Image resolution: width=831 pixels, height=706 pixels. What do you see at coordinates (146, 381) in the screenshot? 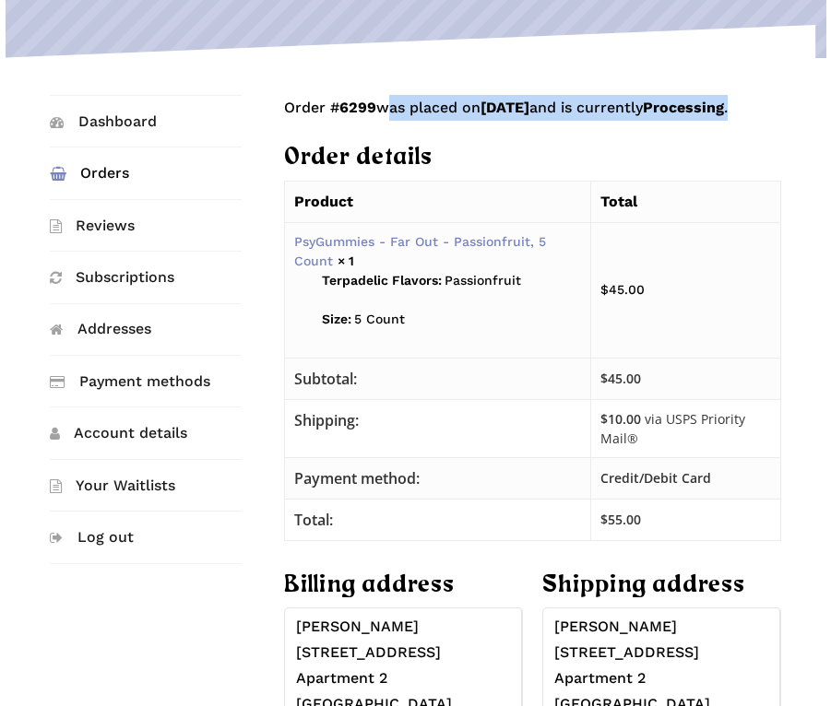
I see `a: Payment methods` at bounding box center [146, 381].